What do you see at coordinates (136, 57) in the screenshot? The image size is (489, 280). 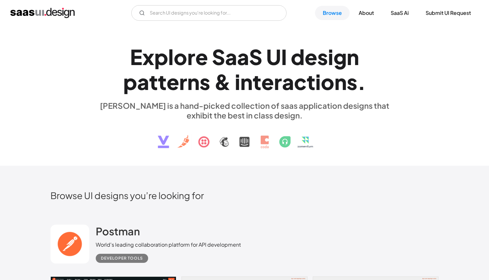 I see `div: E` at bounding box center [136, 57].